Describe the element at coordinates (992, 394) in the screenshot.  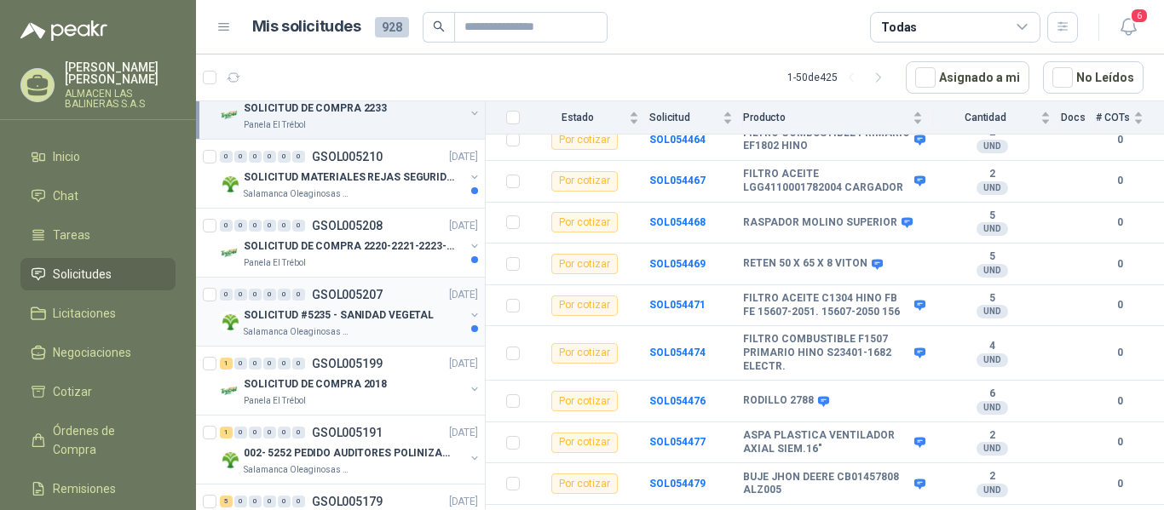
I see `b: 6` at that location.